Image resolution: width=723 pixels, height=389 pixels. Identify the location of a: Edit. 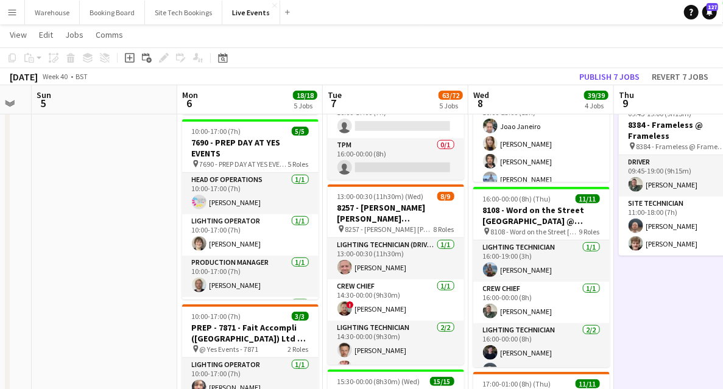
(46, 35).